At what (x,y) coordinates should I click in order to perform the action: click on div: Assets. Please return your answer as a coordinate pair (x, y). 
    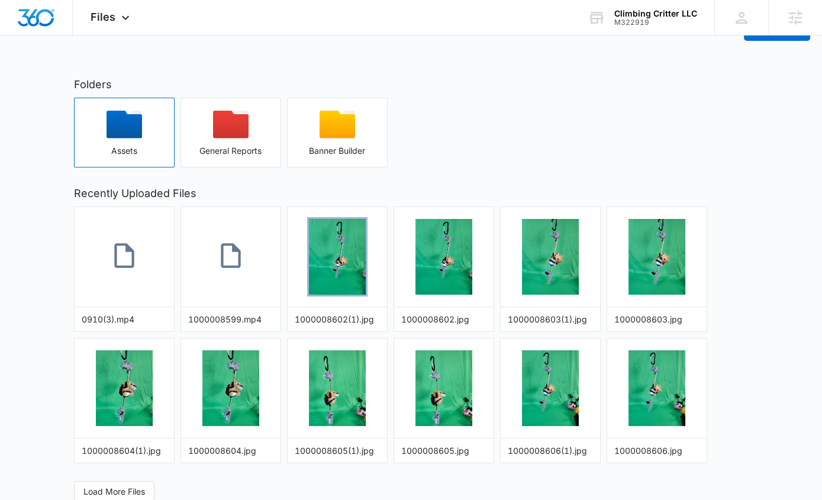
    Looking at the image, I should click on (124, 151).